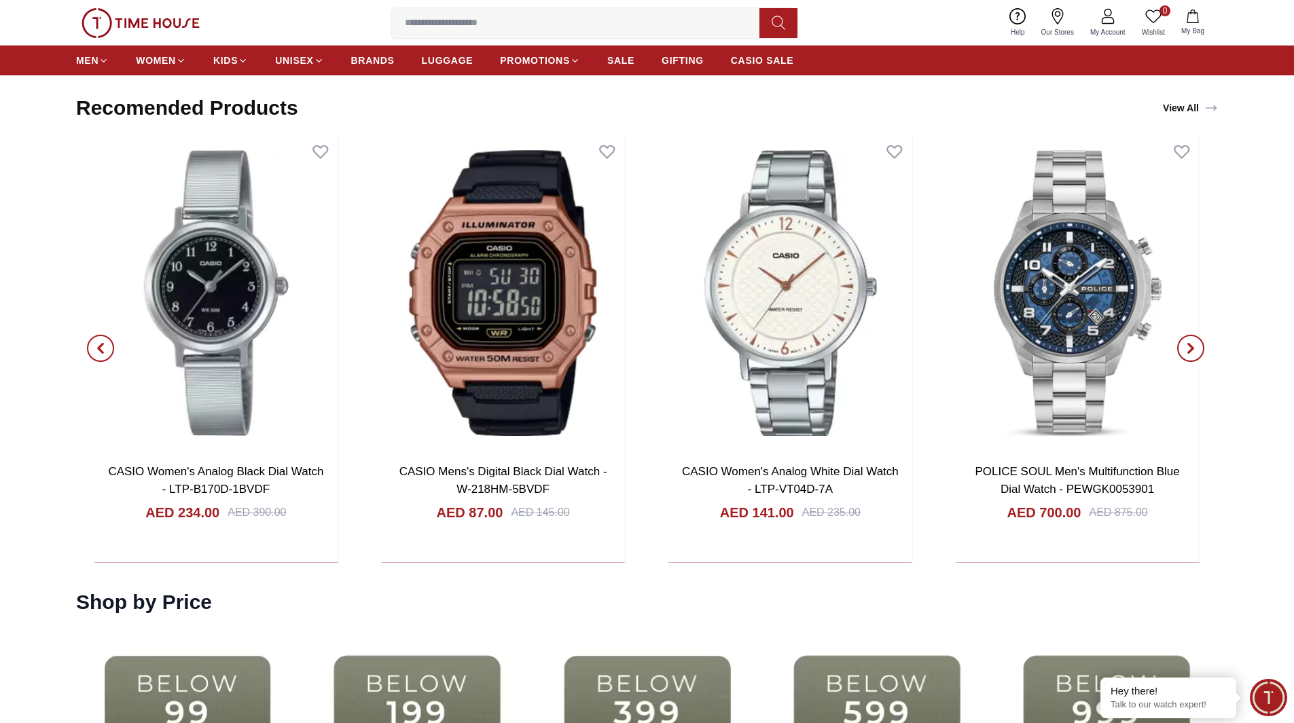 This screenshot has height=723, width=1294. Describe the element at coordinates (1193, 31) in the screenshot. I see `span: My Bag` at that location.